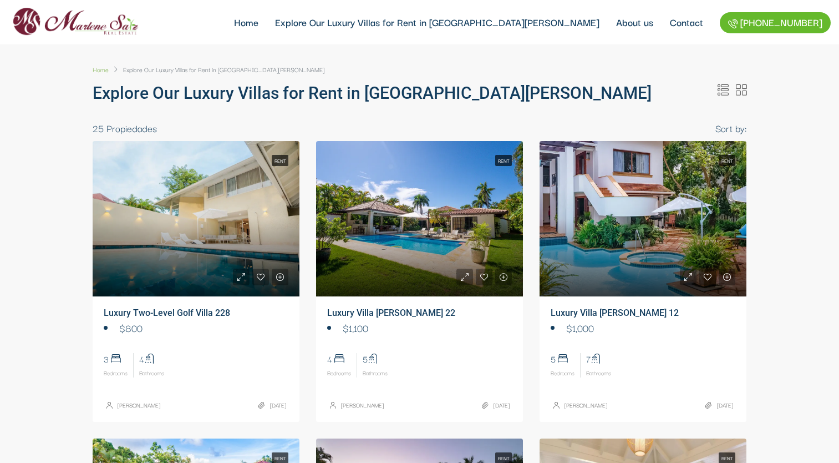 The image size is (839, 463). What do you see at coordinates (196, 328) in the screenshot?
I see `li: $800` at bounding box center [196, 328].